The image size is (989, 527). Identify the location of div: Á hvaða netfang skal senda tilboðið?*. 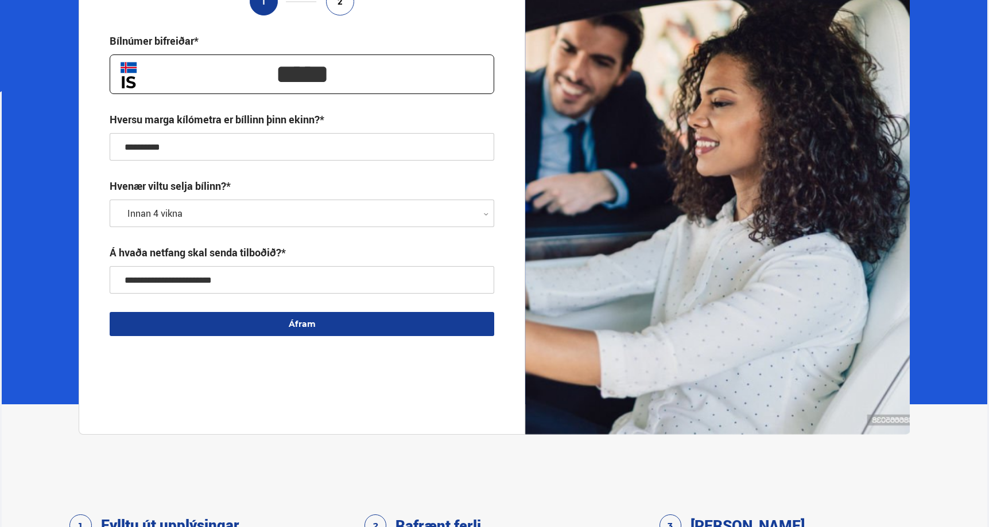
(197, 252).